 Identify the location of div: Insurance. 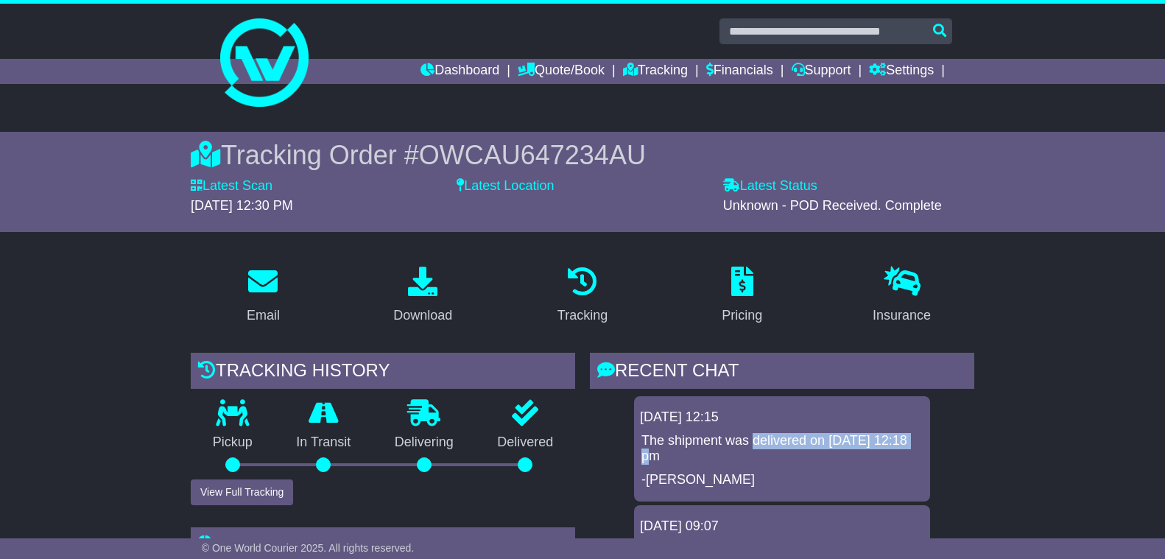
(902, 315).